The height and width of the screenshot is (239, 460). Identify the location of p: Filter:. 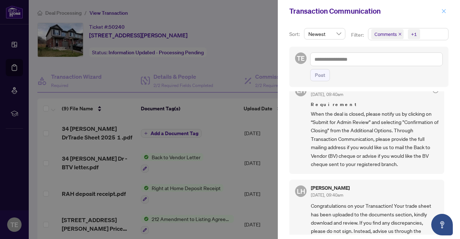
(358, 35).